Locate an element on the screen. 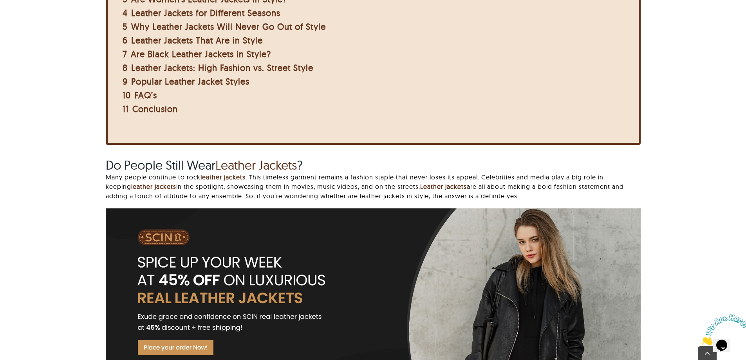 The width and height of the screenshot is (746, 360). span: Popular Leather Jacket Styles is located at coordinates (190, 81).